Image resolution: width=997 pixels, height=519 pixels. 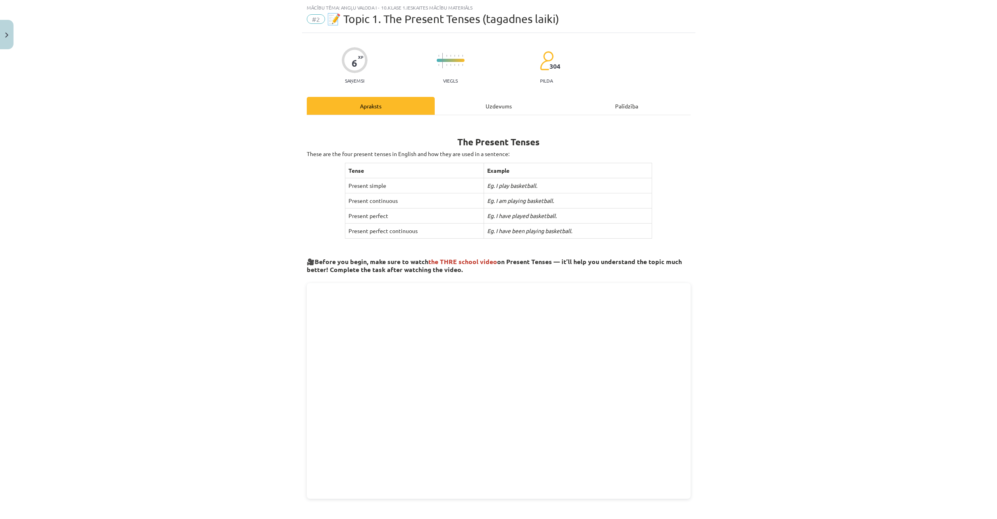 I want to click on b: The Present Tenses, so click(x=498, y=142).